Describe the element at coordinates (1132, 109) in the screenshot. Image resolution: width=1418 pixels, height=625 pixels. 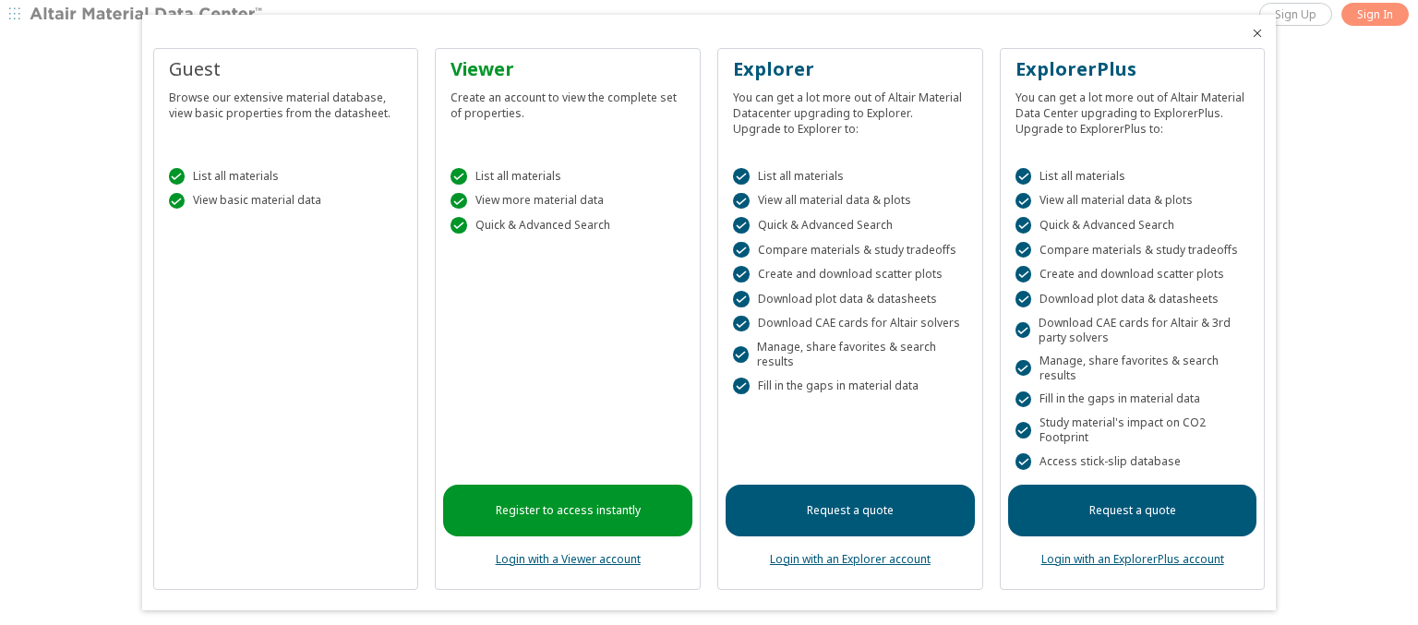
I see `div: You can get a lot more out of Altair Material Data Center upgrading to ExplorerPlus. Upgrade to E...` at that location.